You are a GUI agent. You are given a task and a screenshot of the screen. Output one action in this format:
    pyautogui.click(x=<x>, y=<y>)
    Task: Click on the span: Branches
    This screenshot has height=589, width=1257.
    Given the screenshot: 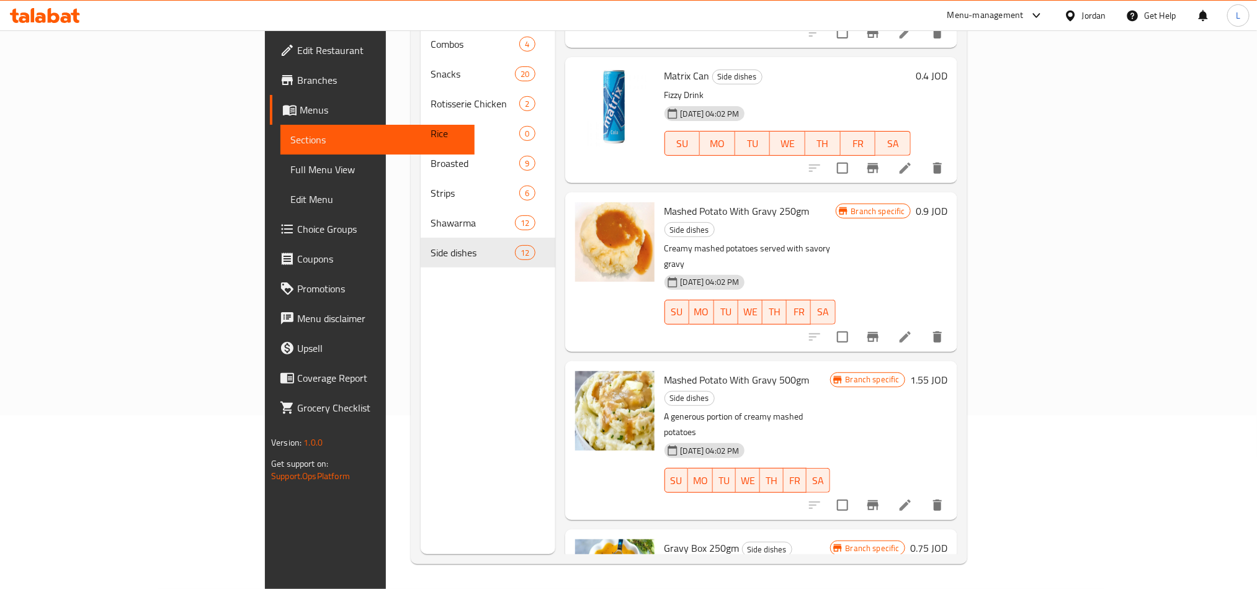 What is the action you would take?
    pyautogui.click(x=381, y=80)
    